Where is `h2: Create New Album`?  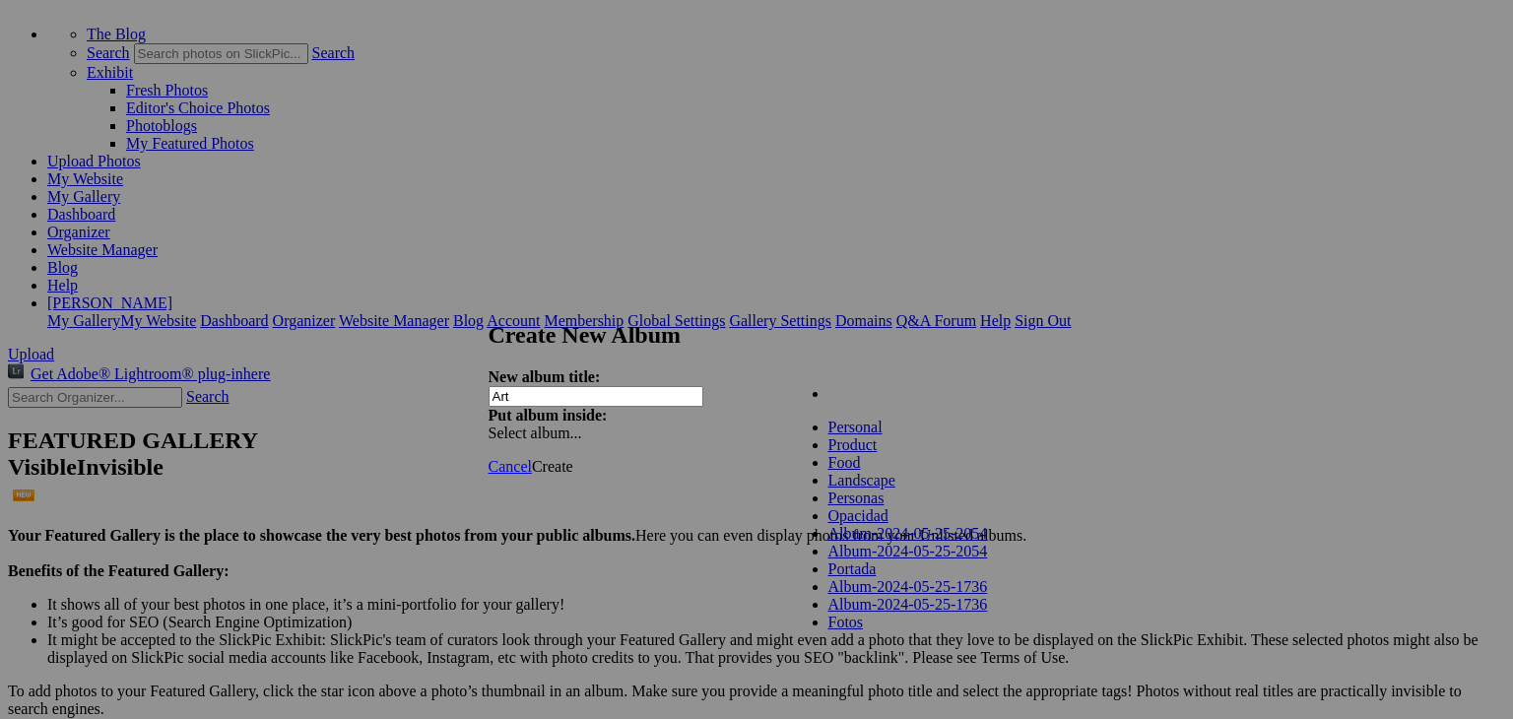 h2: Create New Album is located at coordinates (750, 335).